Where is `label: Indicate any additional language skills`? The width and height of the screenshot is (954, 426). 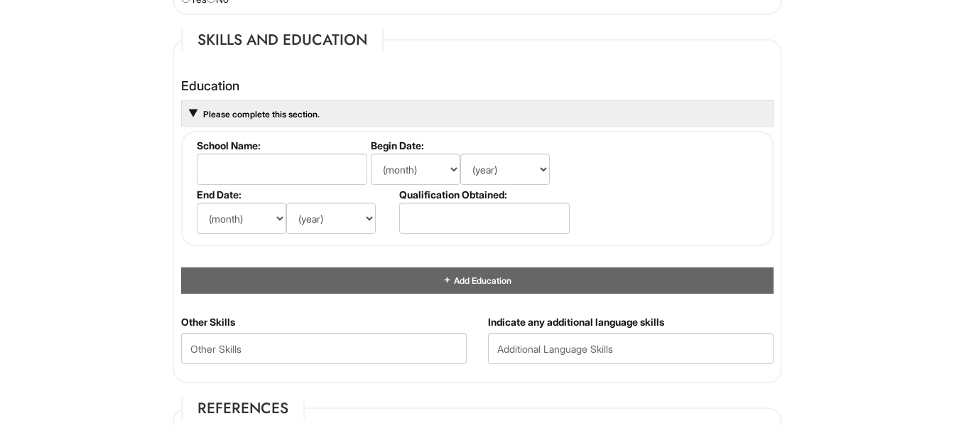 label: Indicate any additional language skills is located at coordinates (576, 322).